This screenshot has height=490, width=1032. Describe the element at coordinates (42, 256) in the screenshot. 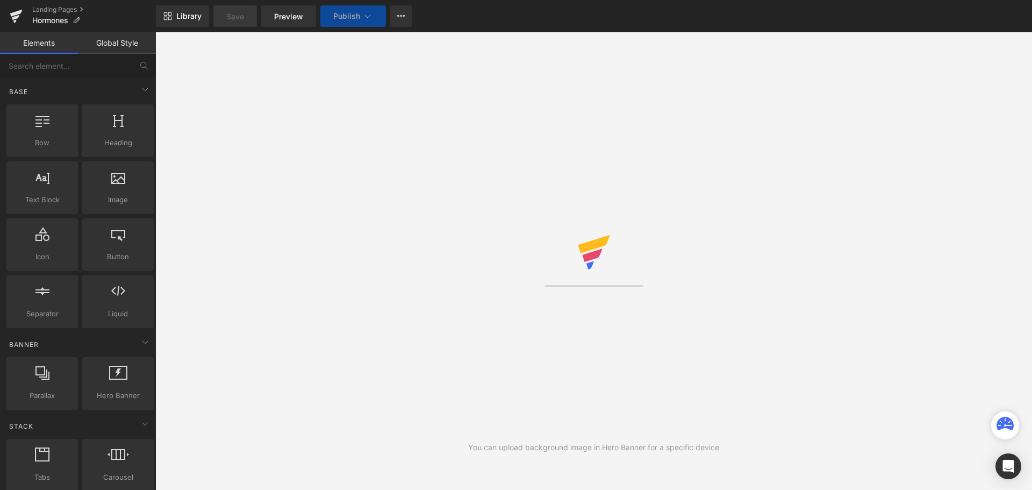

I see `span: Icon` at that location.